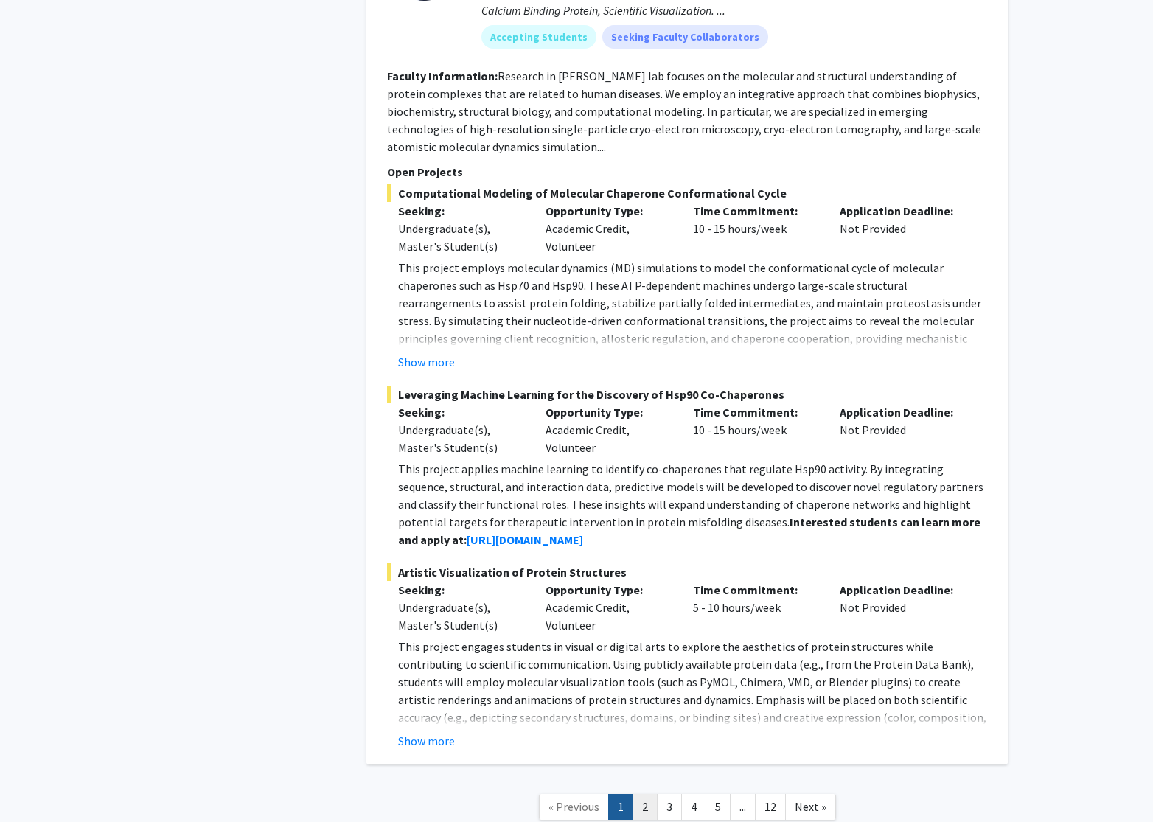 The height and width of the screenshot is (822, 1153). Describe the element at coordinates (573, 806) in the screenshot. I see `a: Previous Page` at that location.